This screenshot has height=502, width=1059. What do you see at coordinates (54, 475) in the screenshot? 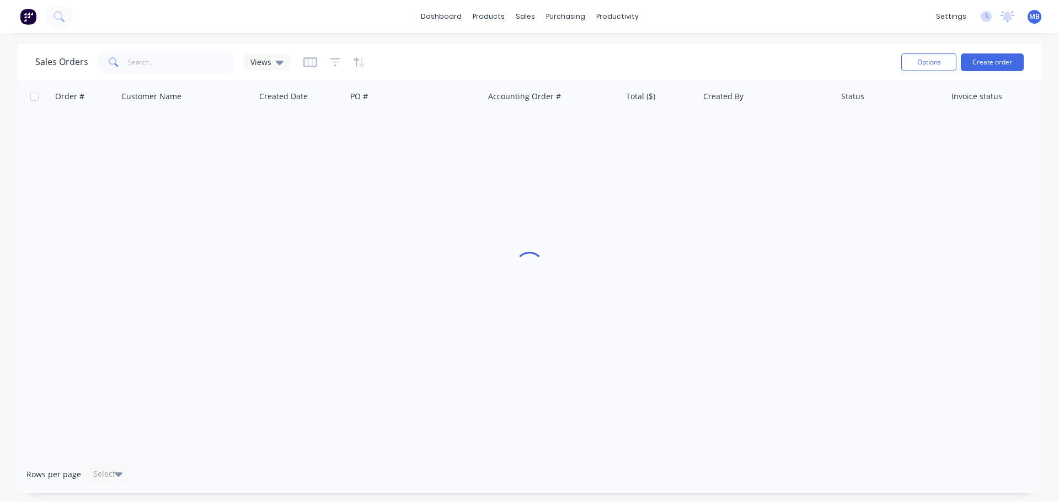
I see `span: Rows per page` at bounding box center [54, 475].